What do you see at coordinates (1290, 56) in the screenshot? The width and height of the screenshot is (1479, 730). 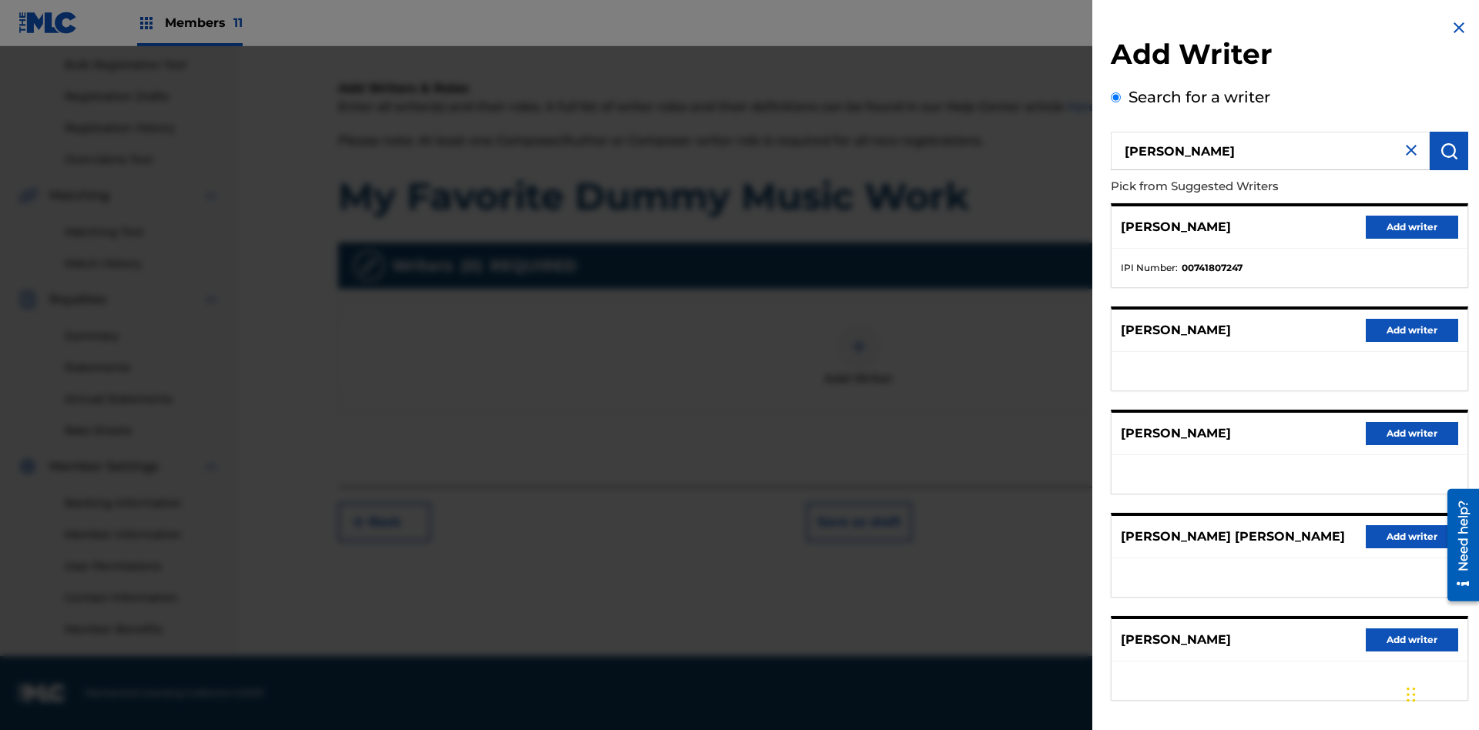 I see `h2: Add Writer` at bounding box center [1290, 56].